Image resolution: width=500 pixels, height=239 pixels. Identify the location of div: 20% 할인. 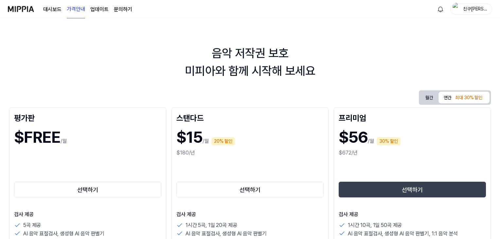
(223, 141).